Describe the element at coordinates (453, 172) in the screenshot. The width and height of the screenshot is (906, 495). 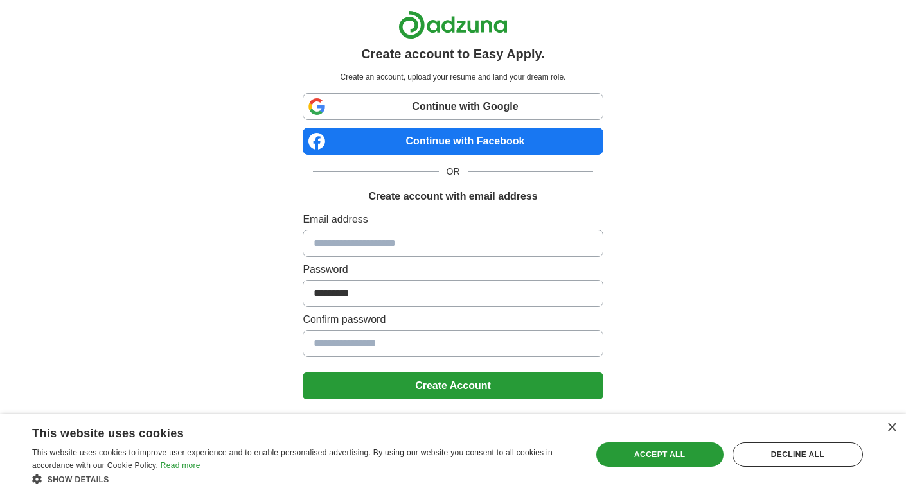
I see `span: OR` at that location.